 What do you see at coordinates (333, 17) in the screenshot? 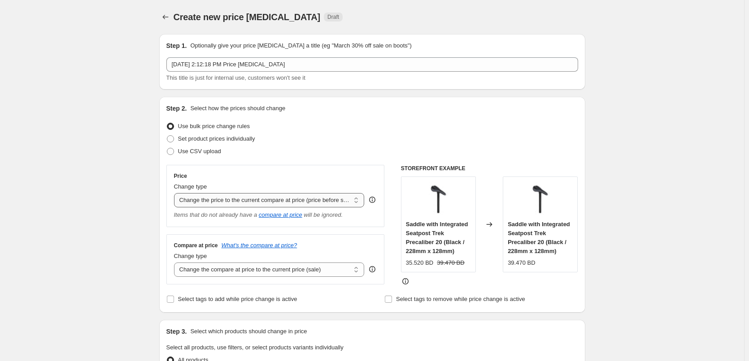
I see `span: Draft` at bounding box center [333, 17].